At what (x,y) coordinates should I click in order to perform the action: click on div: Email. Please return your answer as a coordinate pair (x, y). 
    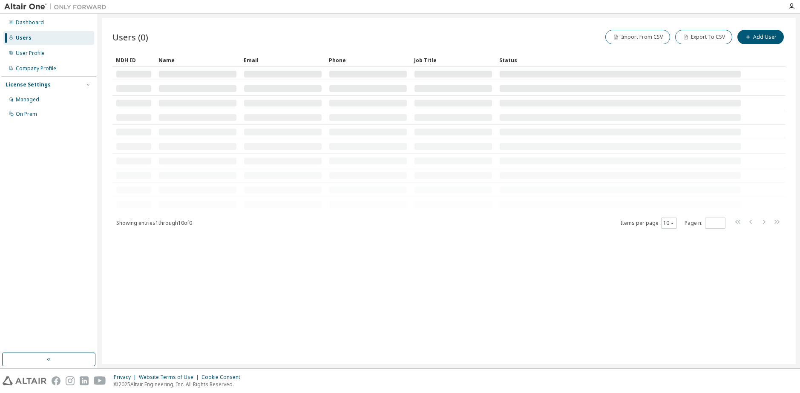
    Looking at the image, I should click on (283, 60).